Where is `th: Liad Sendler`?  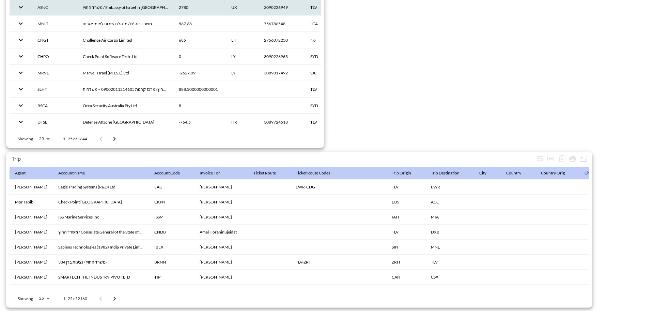
th: Liad Sendler is located at coordinates (221, 277).